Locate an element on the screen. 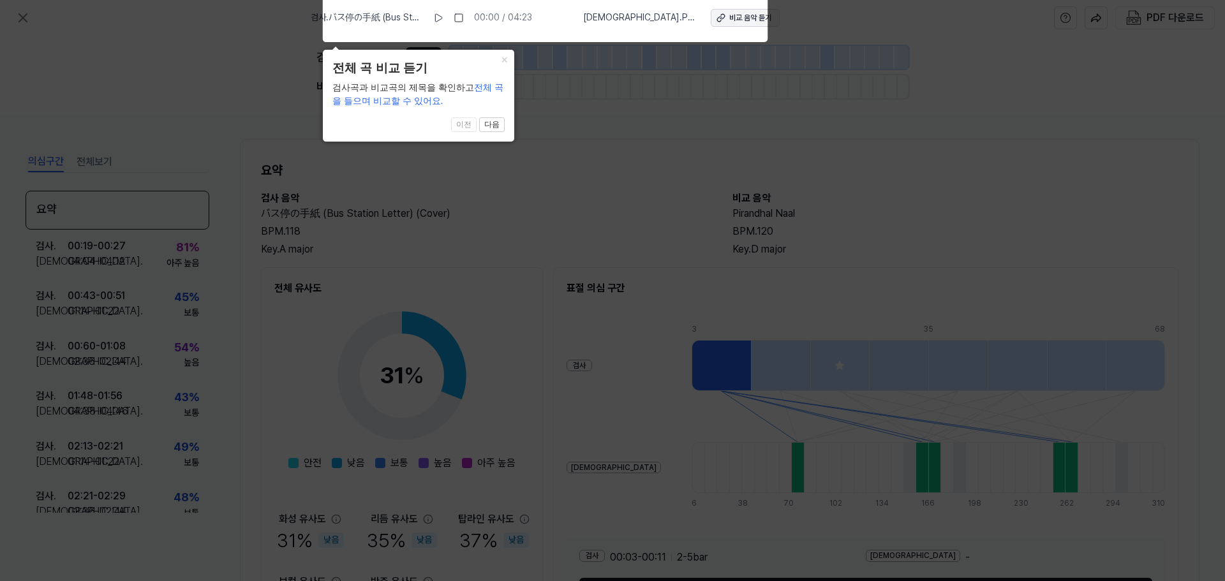 This screenshot has height=581, width=1225. div: 비교 음악 듣기 is located at coordinates (751, 18).